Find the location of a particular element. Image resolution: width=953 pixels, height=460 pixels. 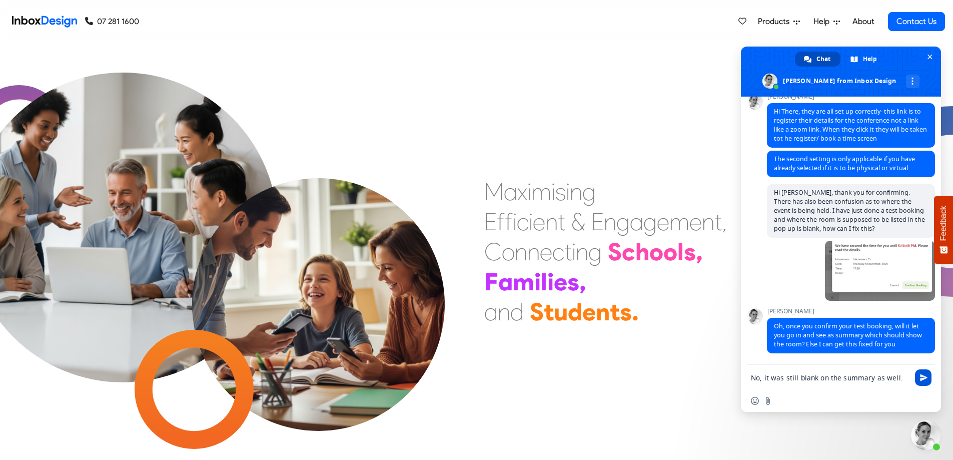

span: Oh, once you confirm your test booking, will it let you go in and see as summary which should sho... is located at coordinates (848, 335).